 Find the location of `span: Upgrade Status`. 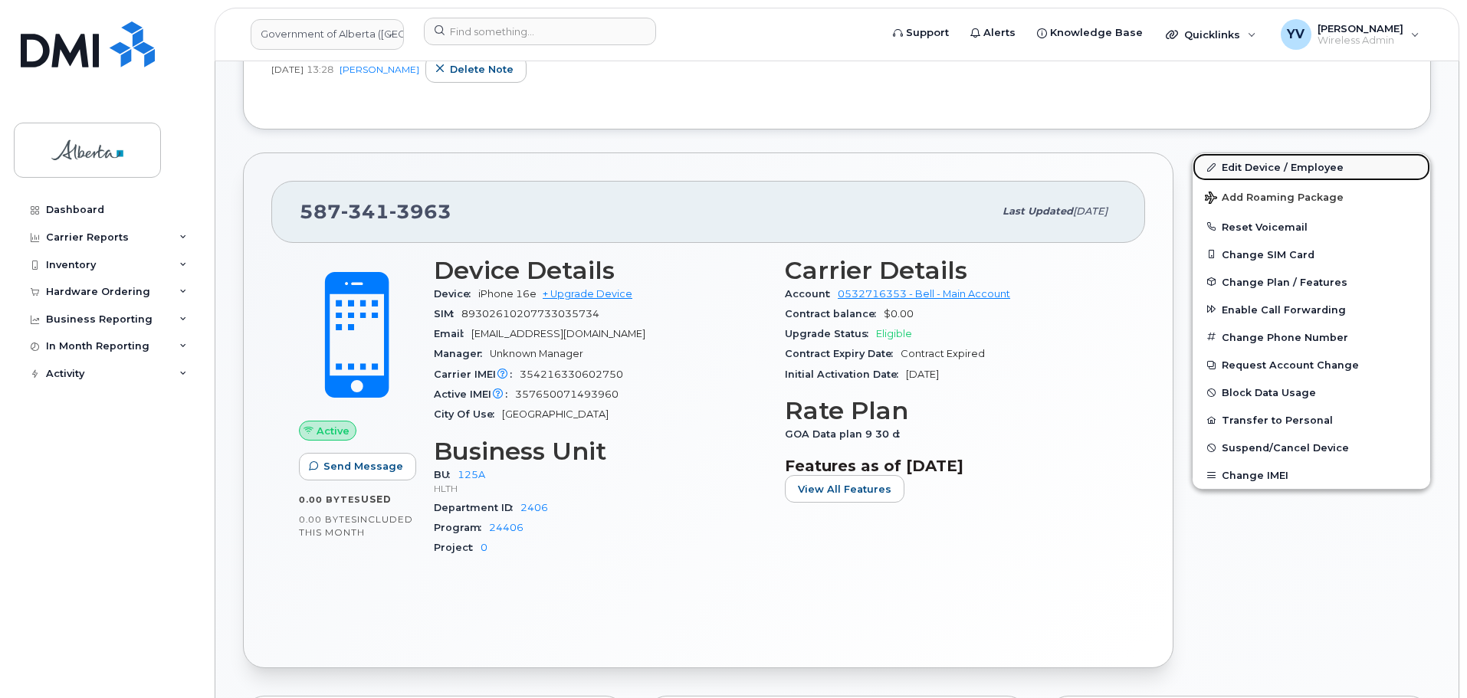

span: Upgrade Status is located at coordinates (830, 333).